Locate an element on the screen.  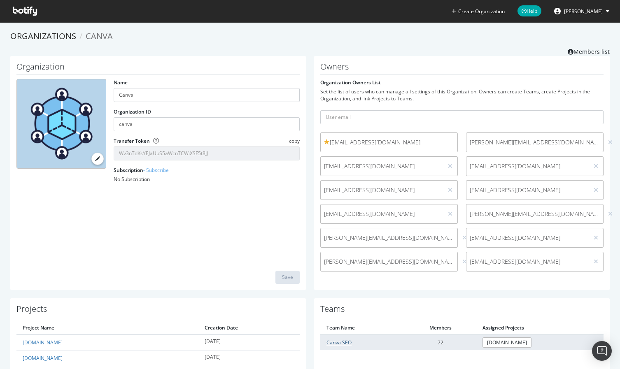
a: Canva SEO is located at coordinates (339, 342).